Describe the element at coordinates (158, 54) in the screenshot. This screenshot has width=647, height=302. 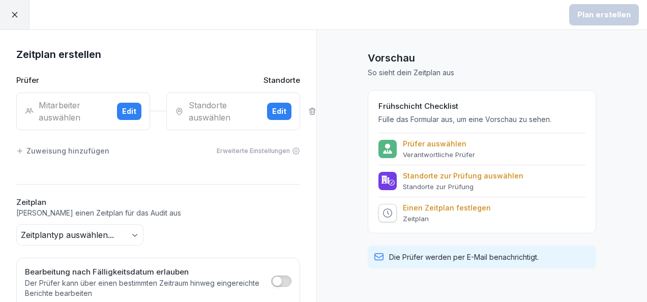
I see `h1: Zeitplan erstellen` at that location.